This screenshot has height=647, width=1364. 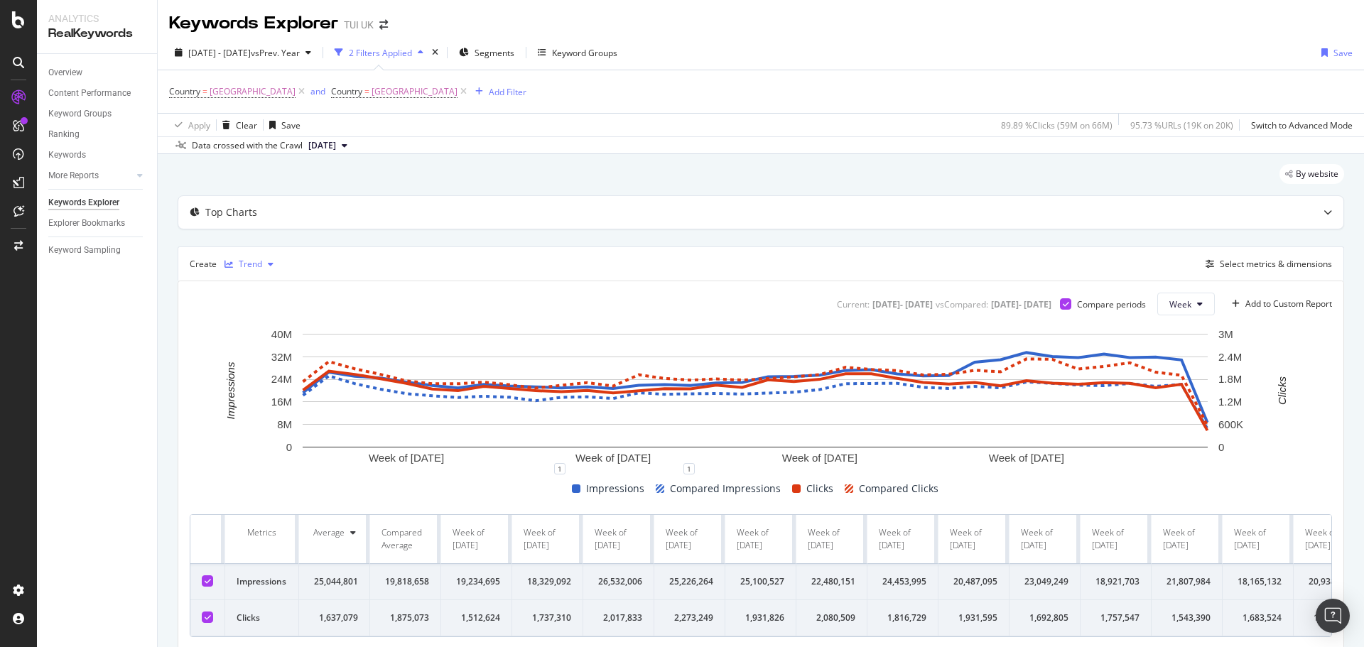 What do you see at coordinates (760, 618) in the screenshot?
I see `div: 1,931,826` at bounding box center [760, 618].